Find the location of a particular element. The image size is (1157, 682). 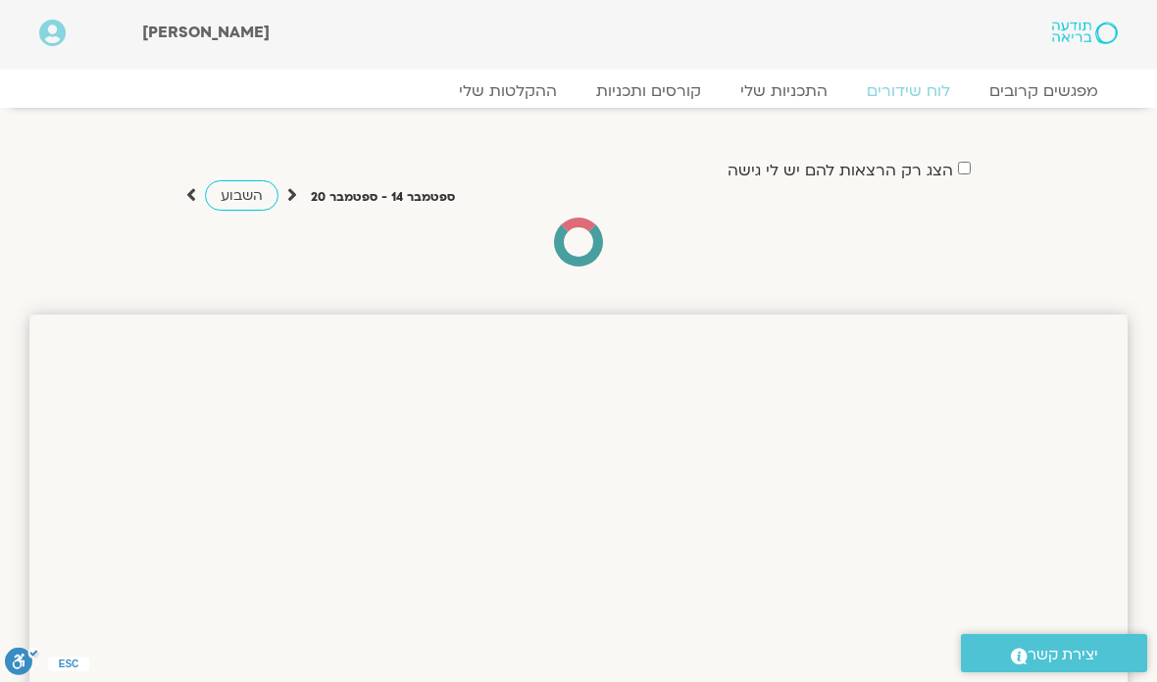

span: יצירת קשר is located at coordinates (1063, 655).